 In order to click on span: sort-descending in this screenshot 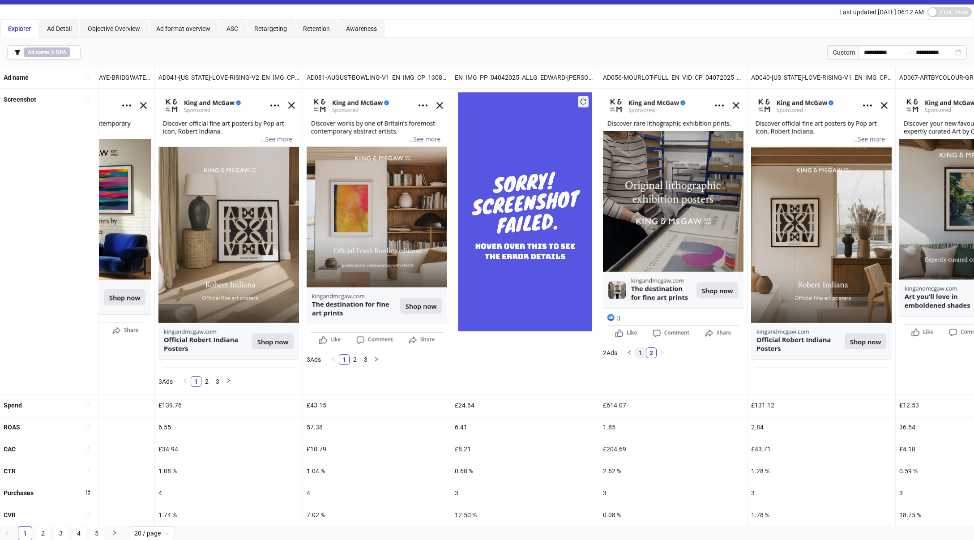, I will do `click(88, 492)`.